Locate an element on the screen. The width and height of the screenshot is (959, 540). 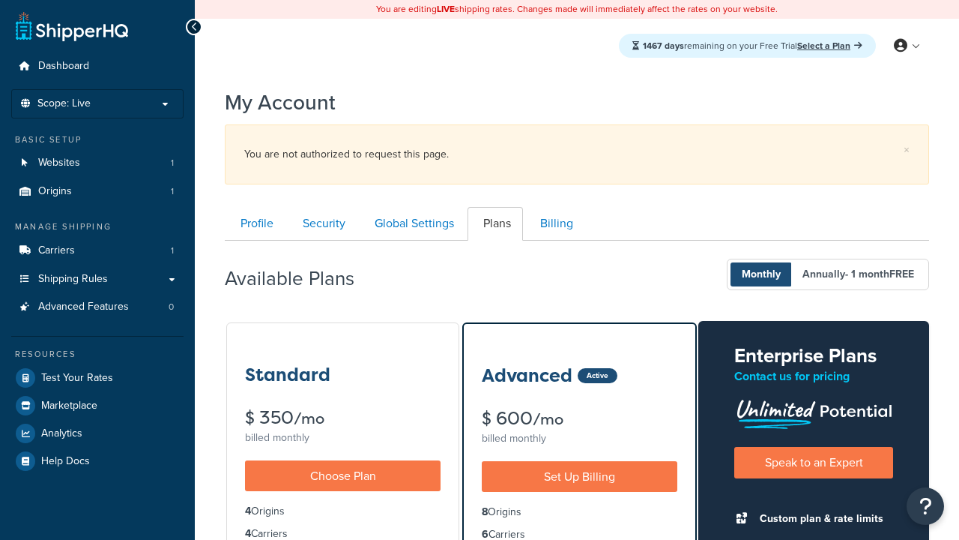
span: 0 is located at coordinates (171, 307).